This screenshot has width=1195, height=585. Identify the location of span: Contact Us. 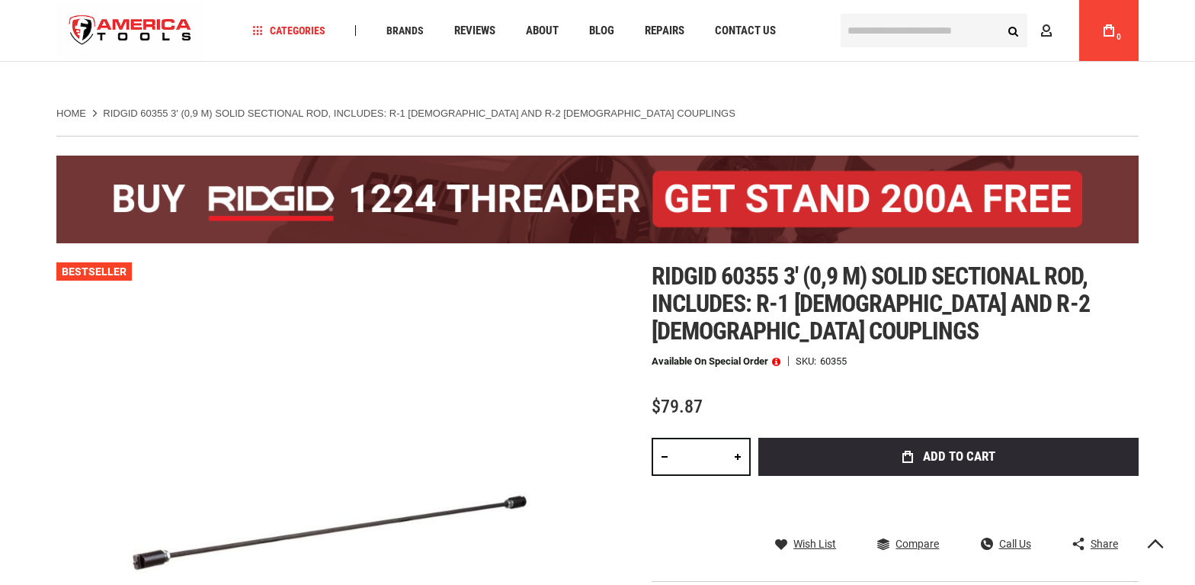
(745, 30).